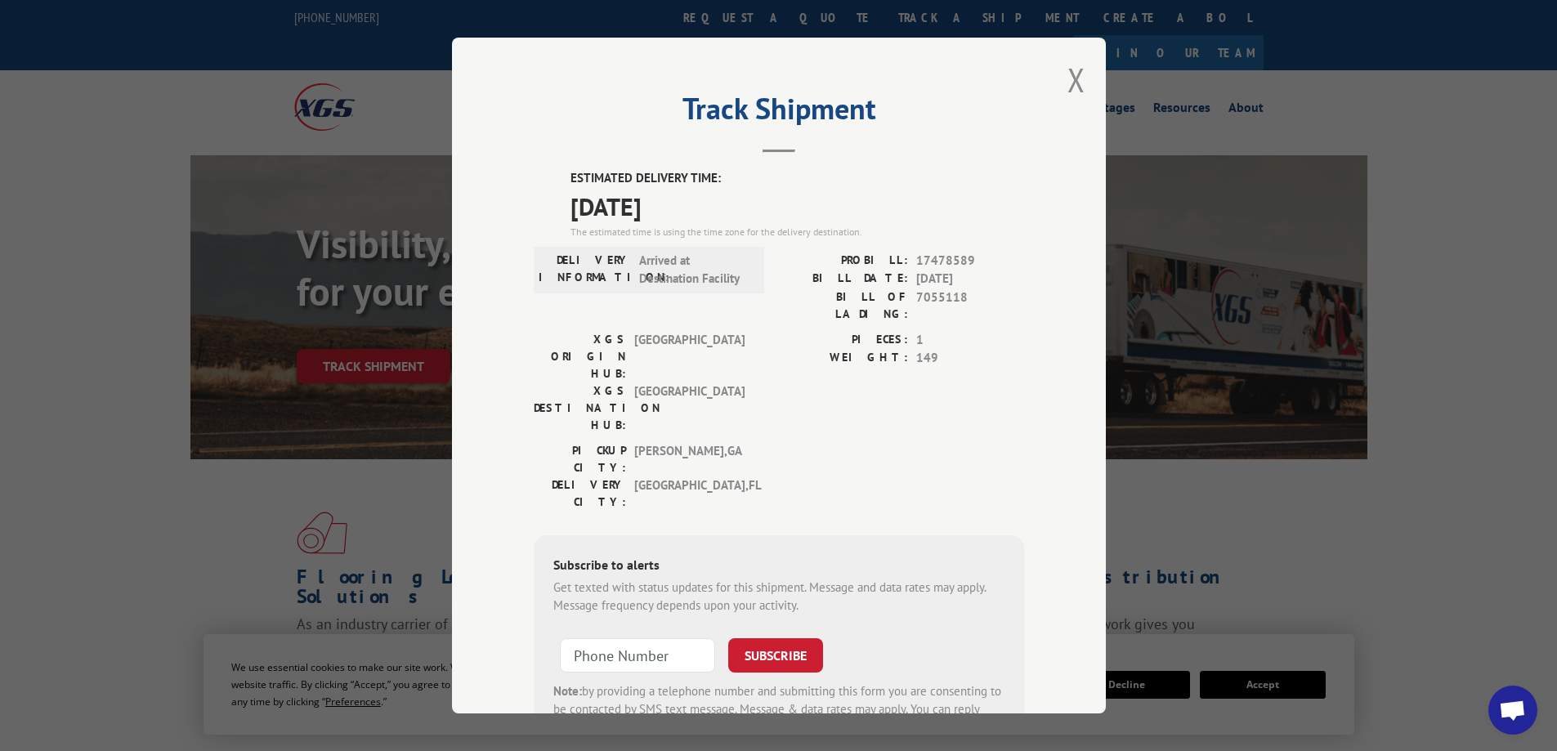 Image resolution: width=1557 pixels, height=751 pixels. I want to click on span: 7055118, so click(970, 306).